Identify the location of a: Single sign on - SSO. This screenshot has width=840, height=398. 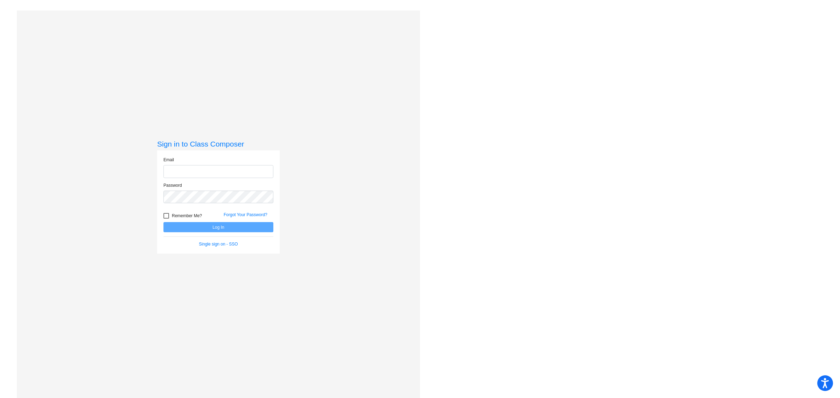
(218, 244).